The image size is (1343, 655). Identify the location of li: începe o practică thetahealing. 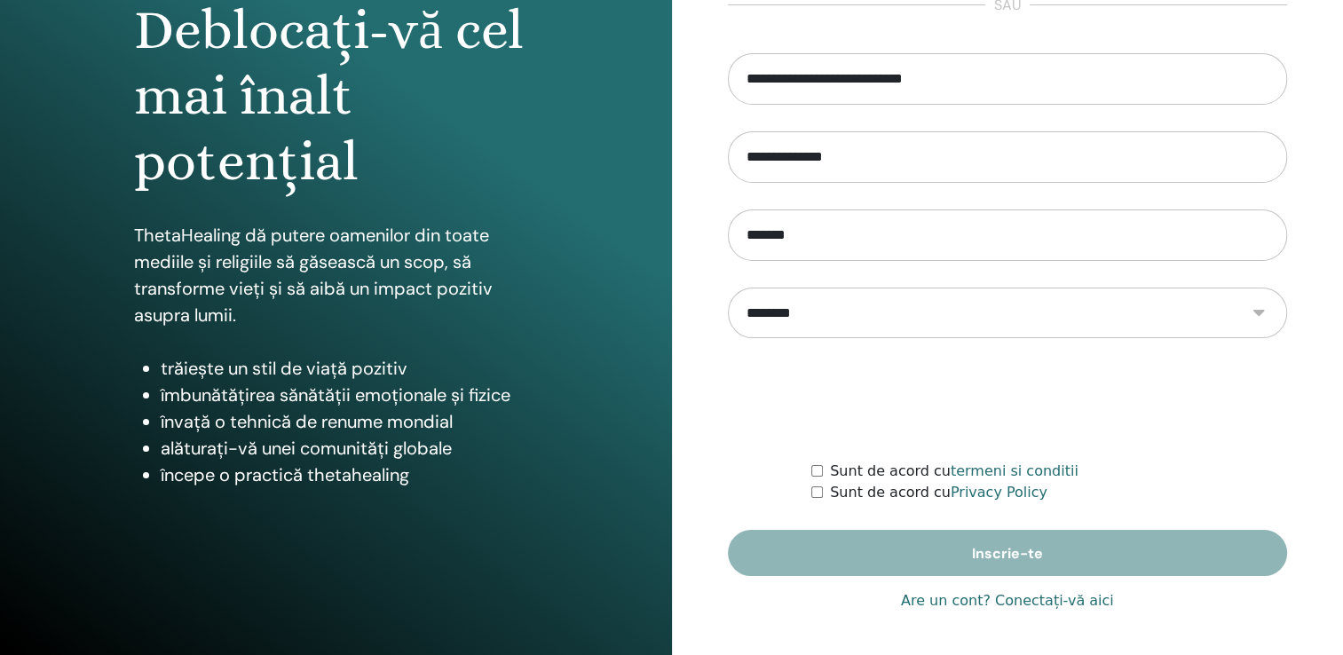
(349, 475).